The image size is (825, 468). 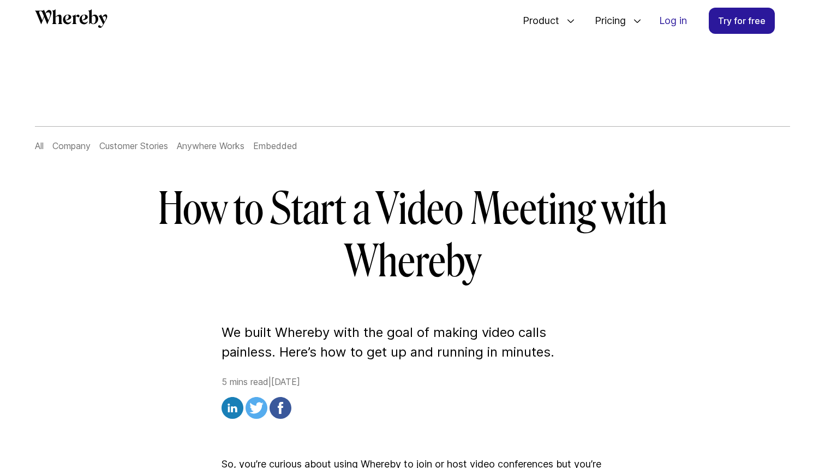 What do you see at coordinates (232, 408) in the screenshot?
I see `img: linkedin` at bounding box center [232, 408].